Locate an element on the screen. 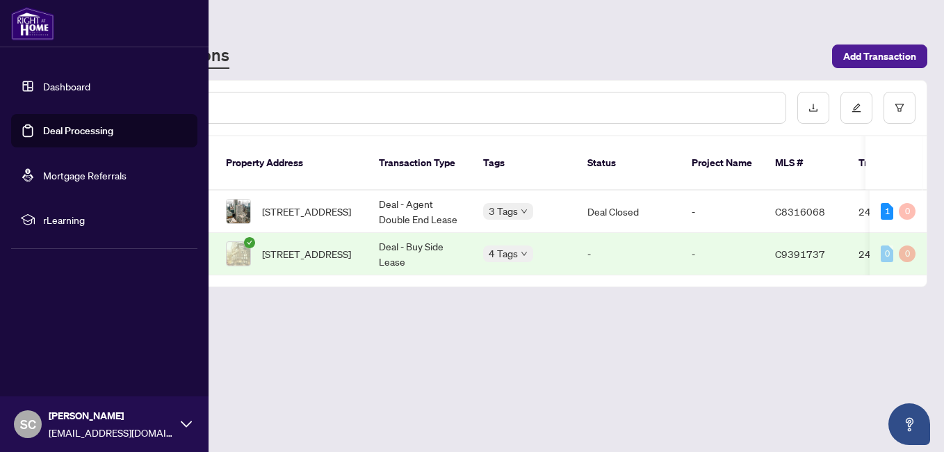 This screenshot has height=452, width=944. span: download is located at coordinates (813, 108).